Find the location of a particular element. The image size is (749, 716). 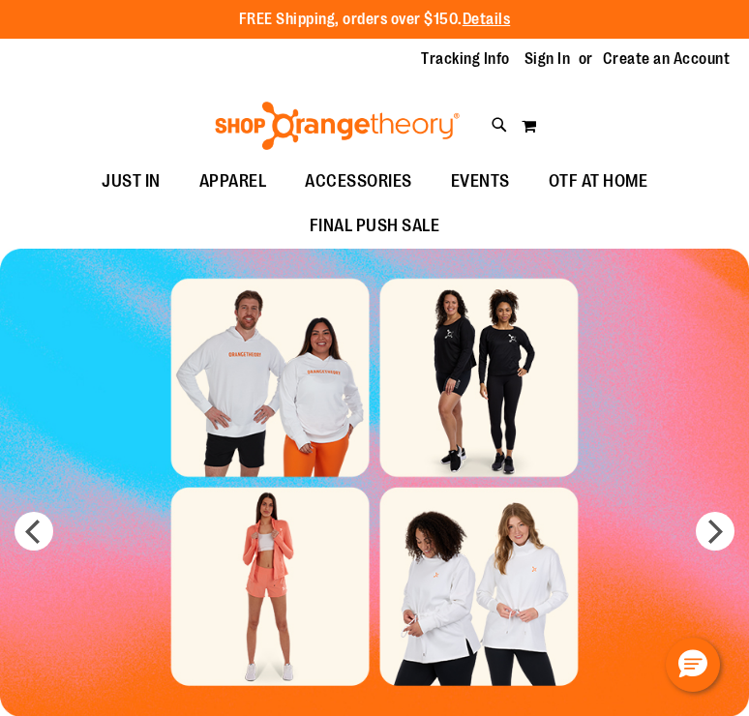

img: Shop Orangetheory is located at coordinates (337, 126).